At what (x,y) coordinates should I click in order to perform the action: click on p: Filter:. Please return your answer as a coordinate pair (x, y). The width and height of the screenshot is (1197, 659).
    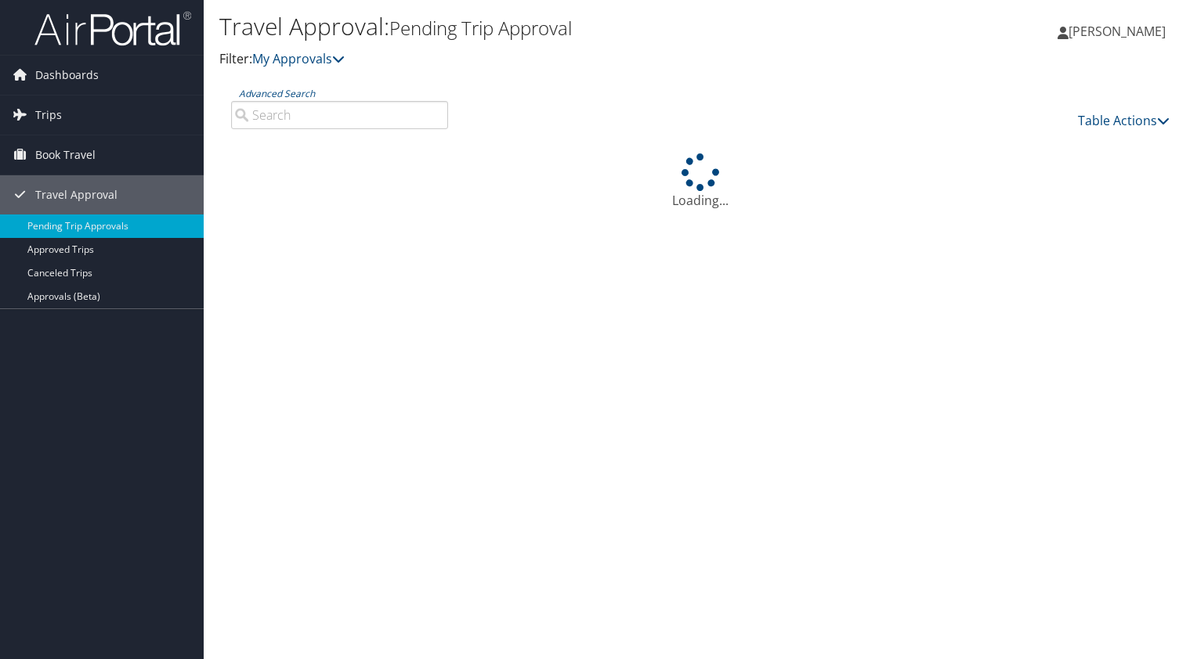
    Looking at the image, I should click on (540, 60).